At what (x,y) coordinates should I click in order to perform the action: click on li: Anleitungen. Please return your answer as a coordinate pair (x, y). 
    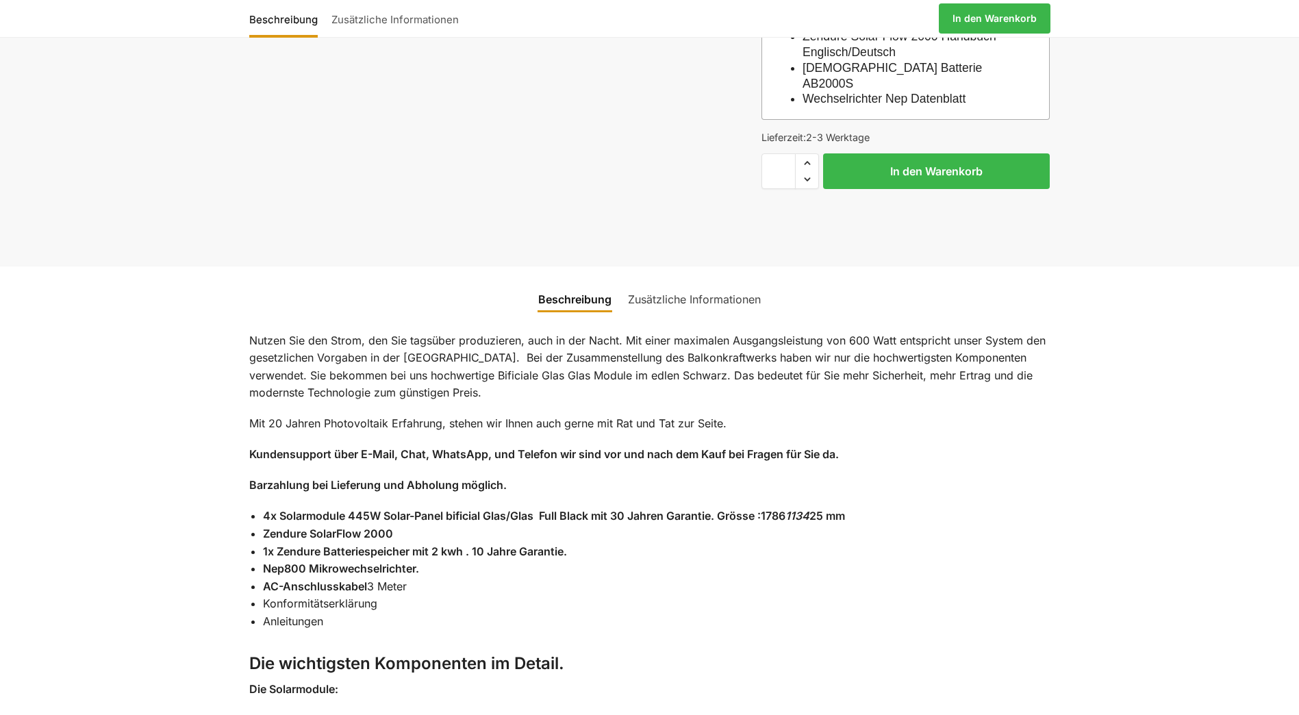
    Looking at the image, I should click on (657, 622).